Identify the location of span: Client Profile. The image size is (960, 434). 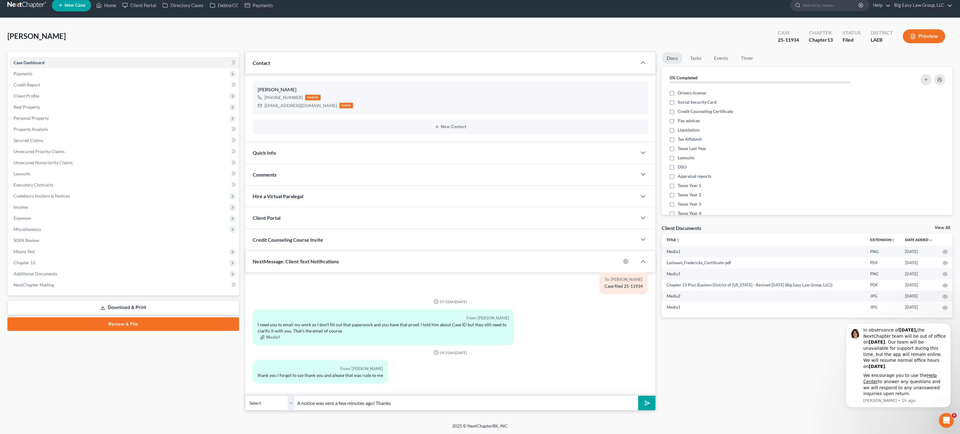
(26, 96).